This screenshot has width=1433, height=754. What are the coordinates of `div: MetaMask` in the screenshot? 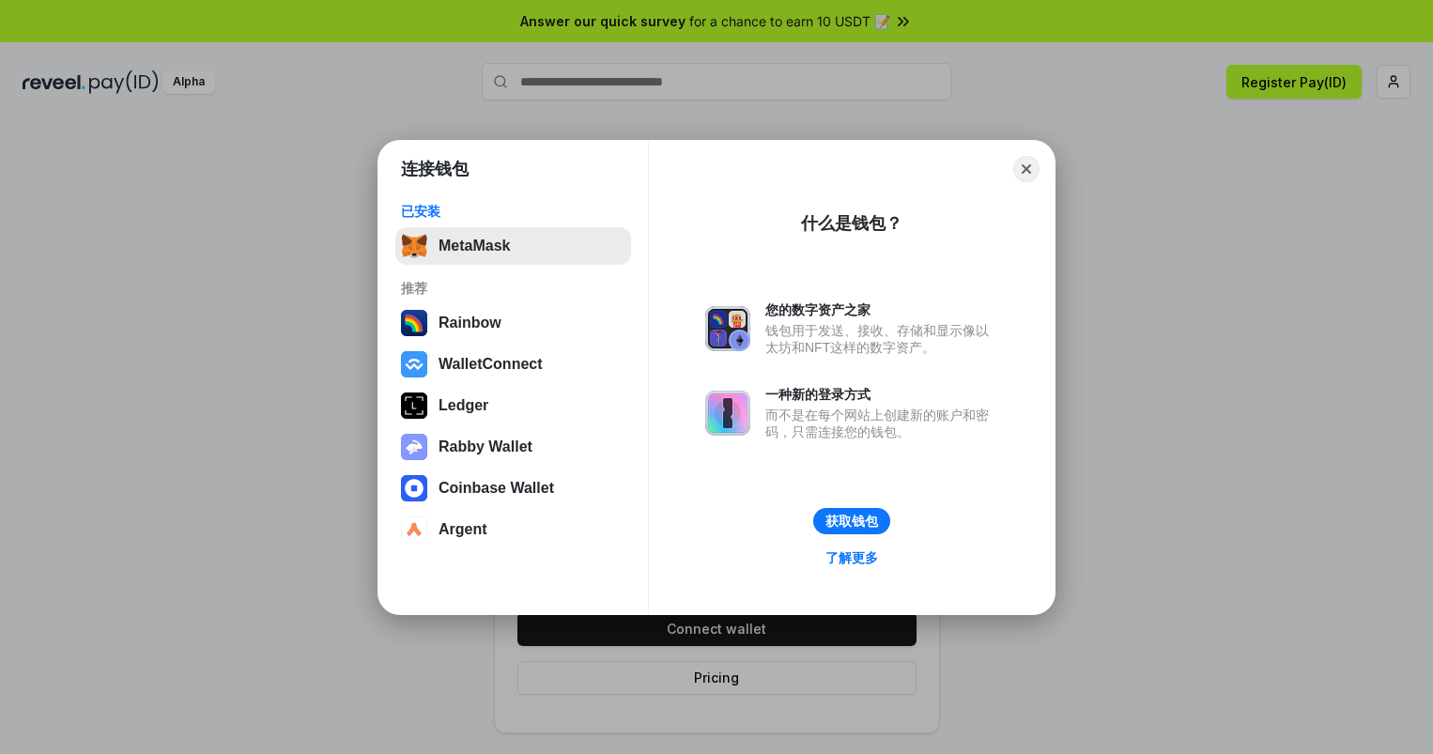 It's located at (474, 246).